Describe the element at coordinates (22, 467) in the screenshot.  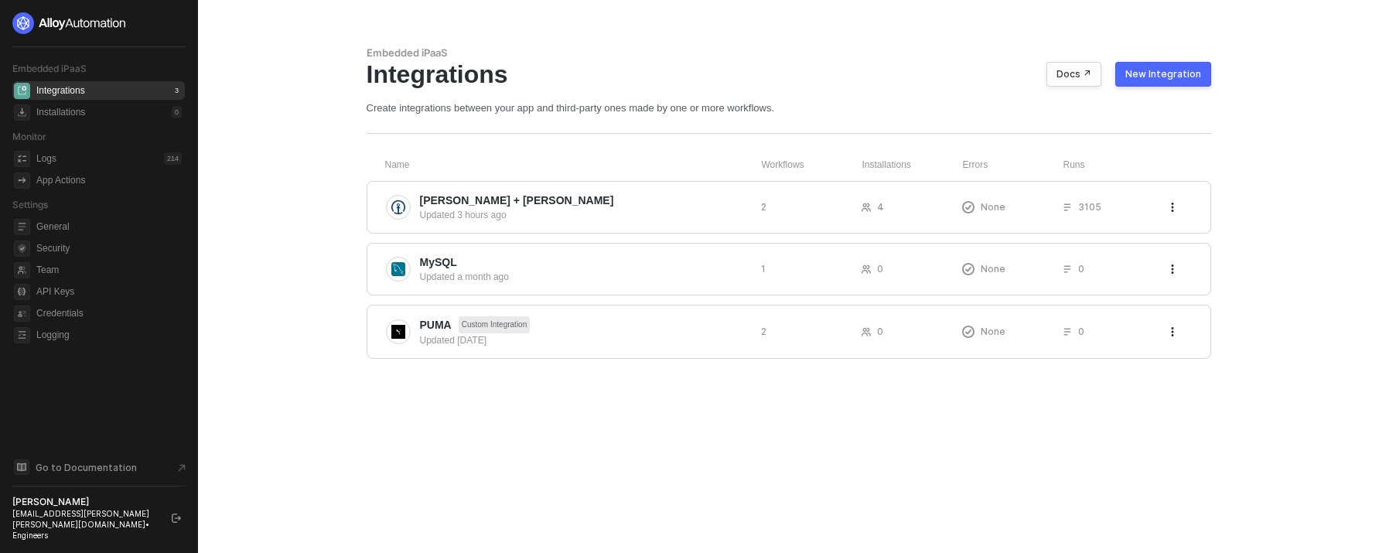
I see `span: documentation` at that location.